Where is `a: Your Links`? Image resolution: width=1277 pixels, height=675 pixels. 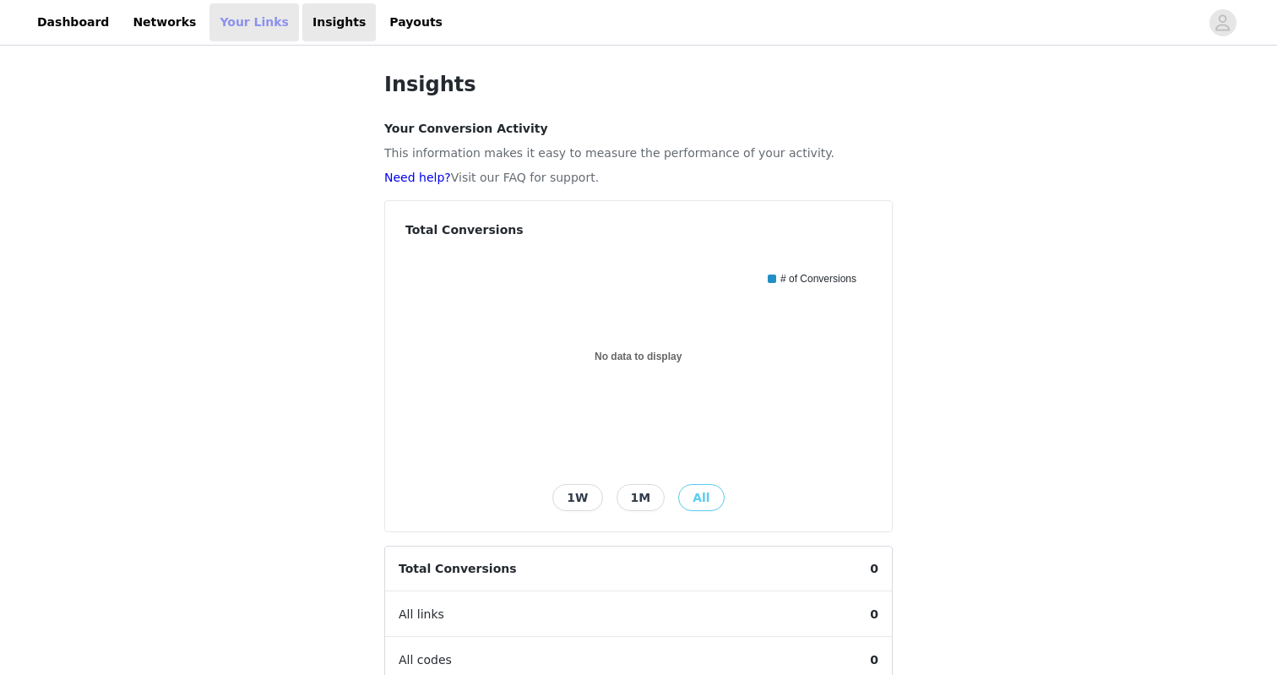
a: Your Links is located at coordinates (254, 22).